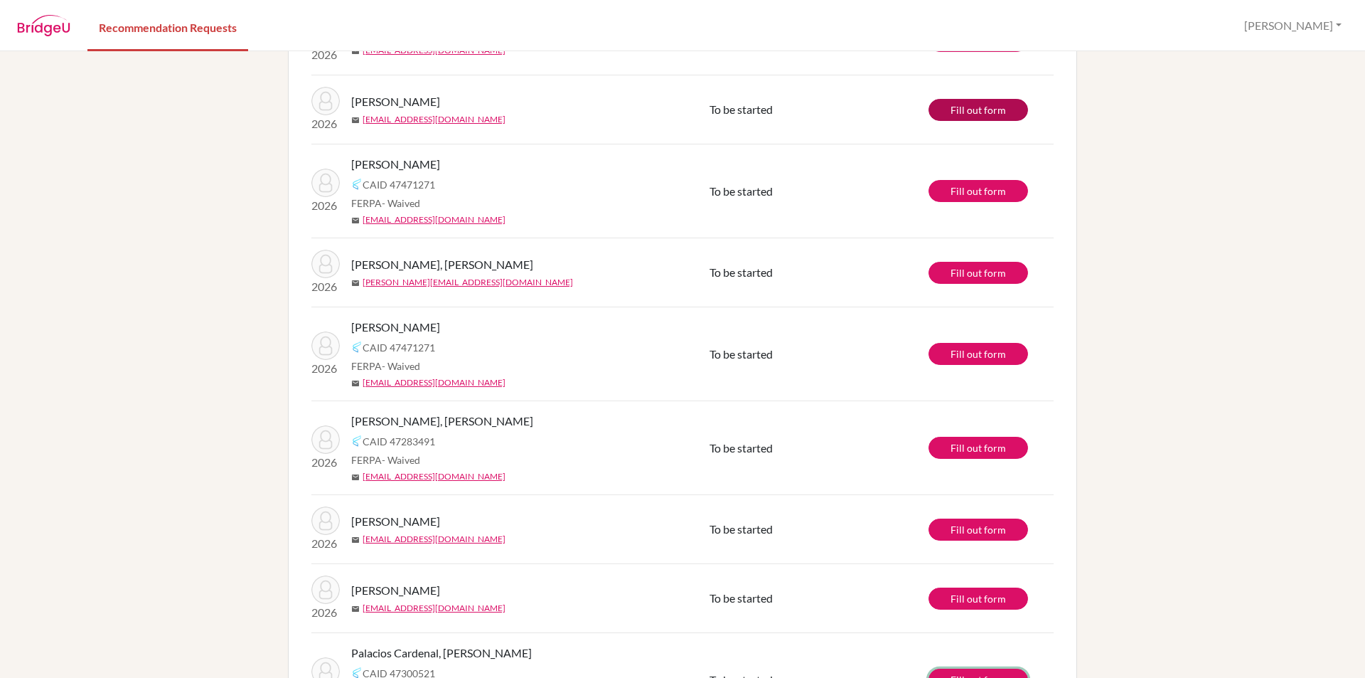  Describe the element at coordinates (326, 439) in the screenshot. I see `img: Hasbún Safie, Jorge` at that location.